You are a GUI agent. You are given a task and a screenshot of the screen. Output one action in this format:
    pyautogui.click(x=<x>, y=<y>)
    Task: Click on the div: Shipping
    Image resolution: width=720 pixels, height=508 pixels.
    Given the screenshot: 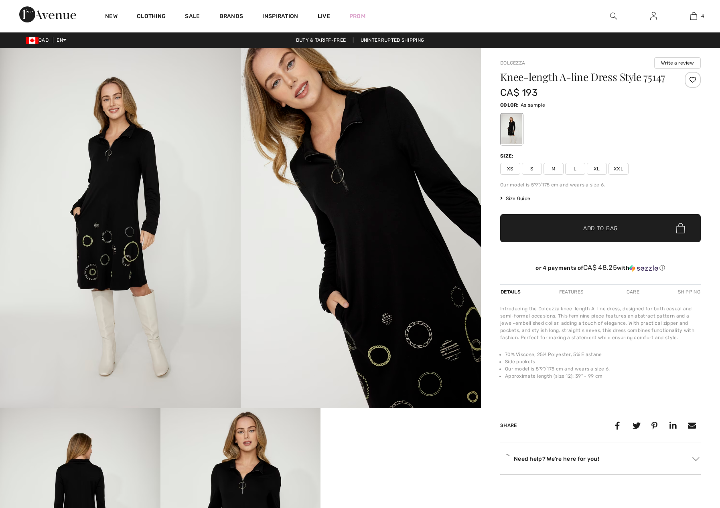 What is the action you would take?
    pyautogui.click(x=688, y=292)
    